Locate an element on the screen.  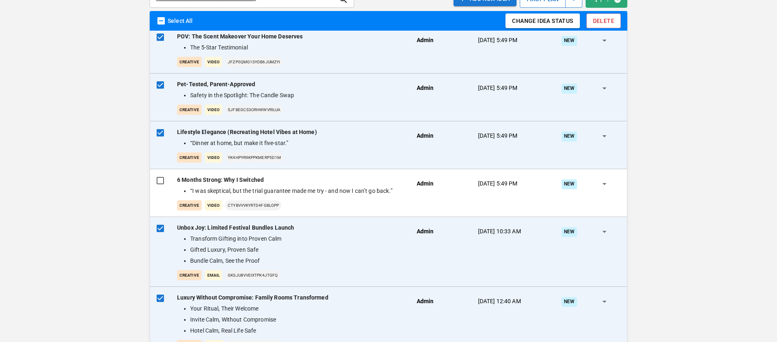
li: “I was skeptical, but the trial guarantee made me try - and now I can’t go back.” is located at coordinates (295, 191).